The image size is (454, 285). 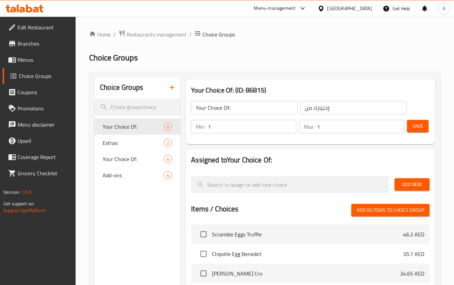 What do you see at coordinates (39, 92) in the screenshot?
I see `a: Coupons` at bounding box center [39, 92].